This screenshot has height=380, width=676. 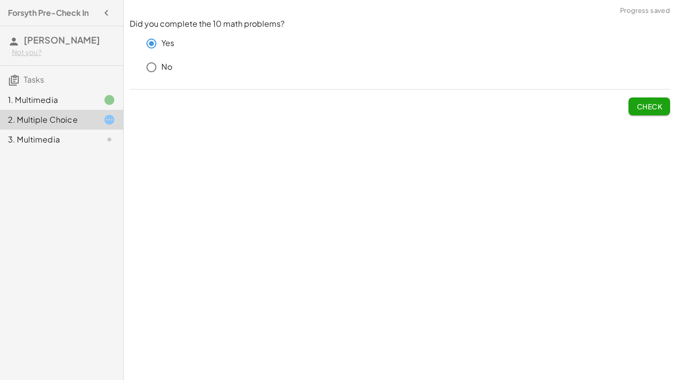 I want to click on p: No, so click(x=167, y=67).